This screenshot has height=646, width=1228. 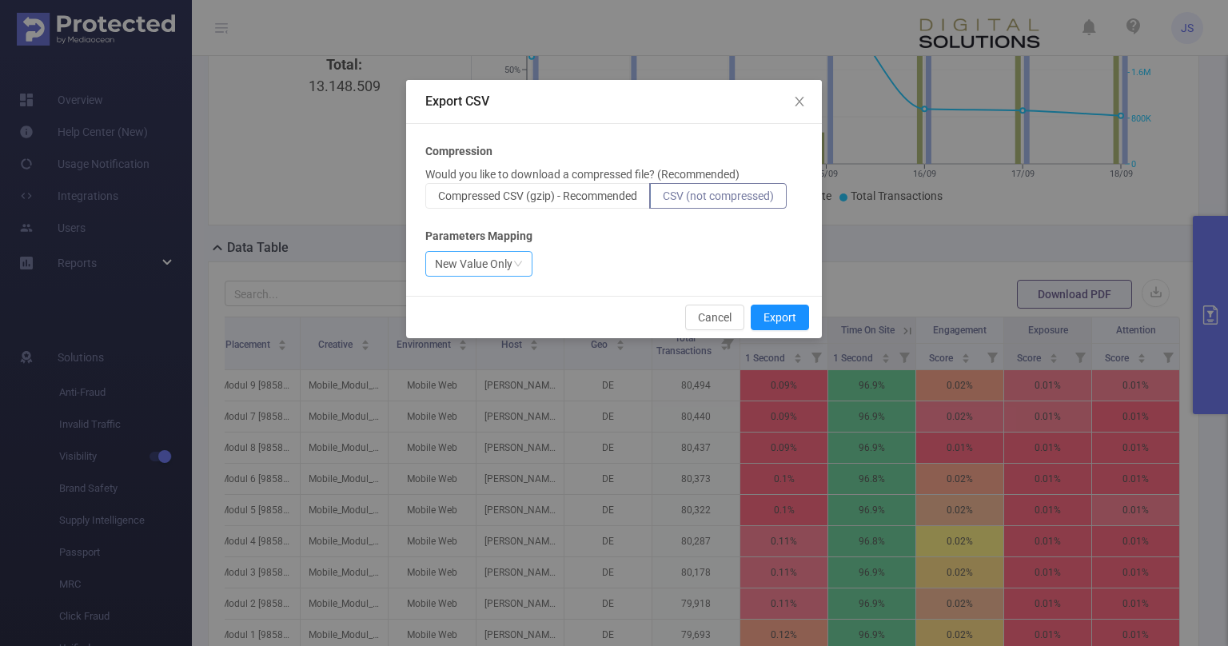 I want to click on div: New Value Only, so click(x=473, y=264).